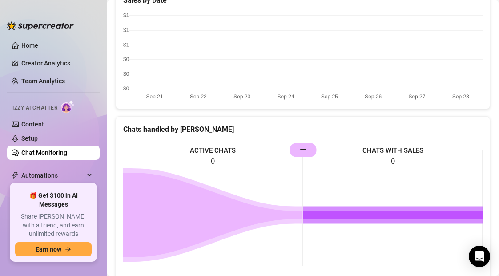  What do you see at coordinates (40, 26) in the screenshot?
I see `img: logo-BBDzfeDw.svg` at bounding box center [40, 26].